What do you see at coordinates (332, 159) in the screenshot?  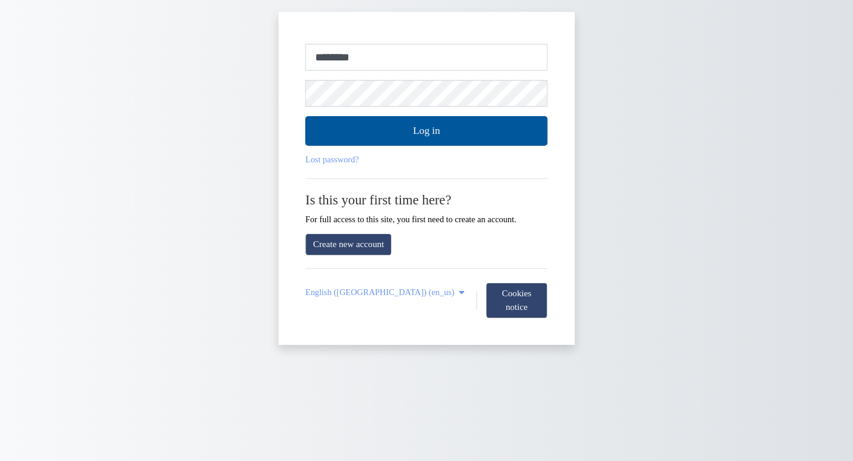 I see `a: Lost password?` at bounding box center [332, 159].